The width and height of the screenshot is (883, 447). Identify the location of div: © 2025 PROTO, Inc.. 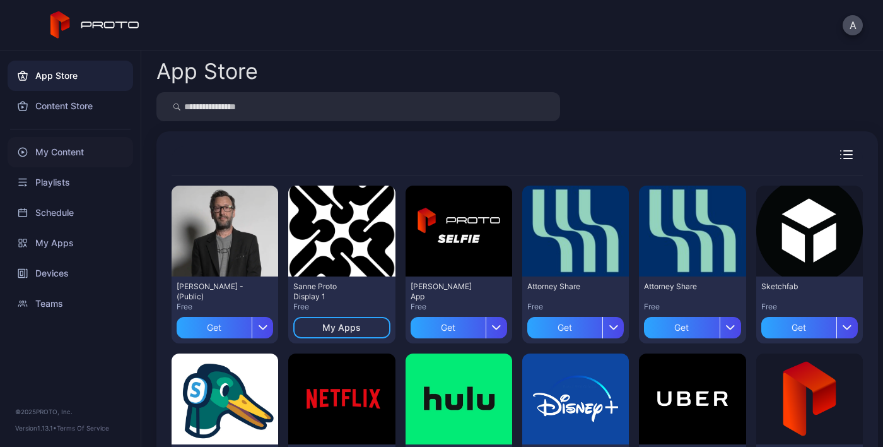
(70, 411).